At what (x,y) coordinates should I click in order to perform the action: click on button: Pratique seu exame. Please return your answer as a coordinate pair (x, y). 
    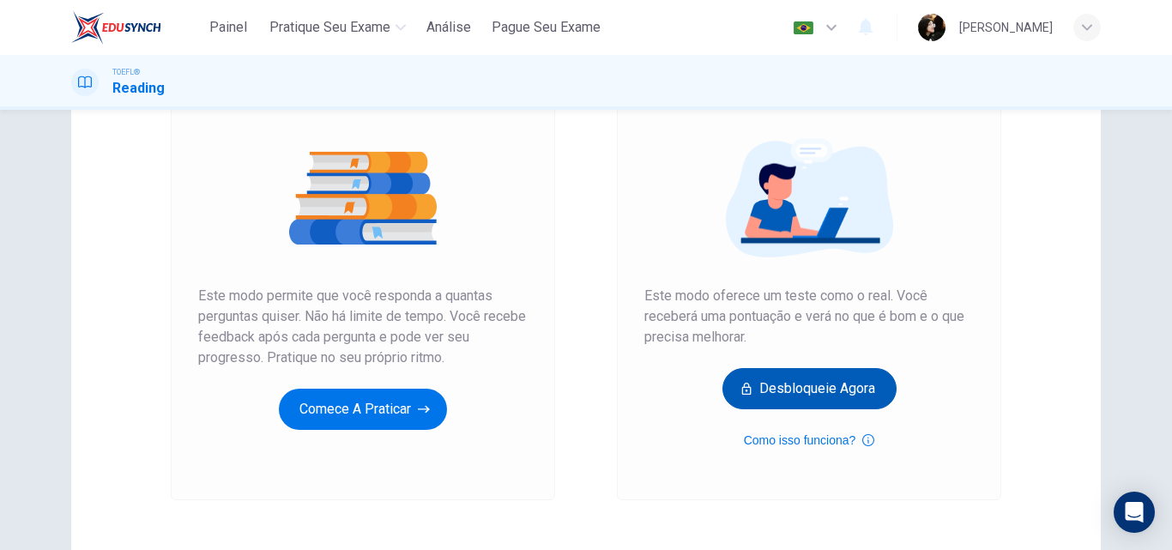
    Looking at the image, I should click on (337, 27).